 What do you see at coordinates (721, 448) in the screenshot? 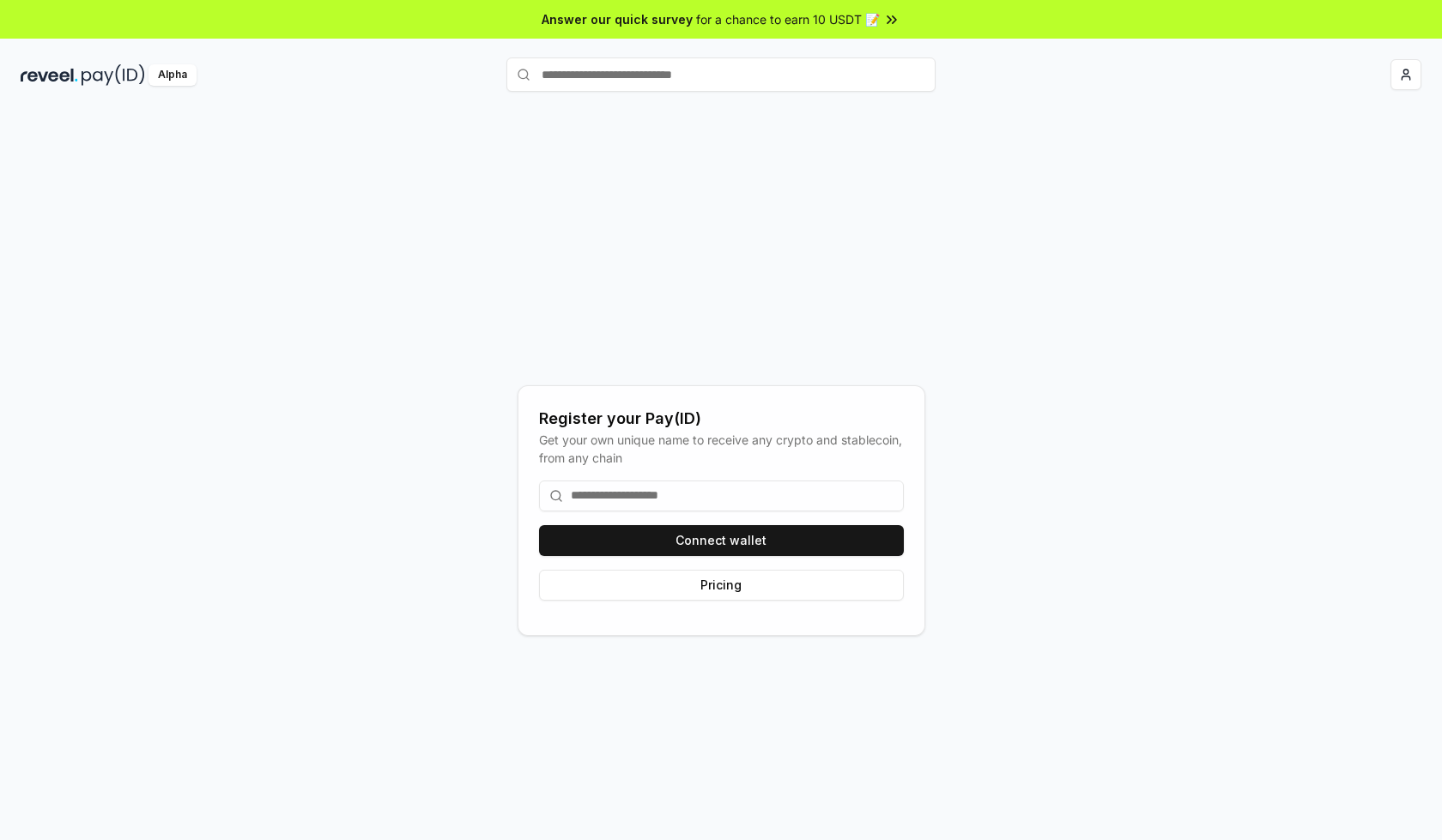
I see `div: Get your own unique name to receive any crypto and stablecoin, from any chain` at bounding box center [721, 448].